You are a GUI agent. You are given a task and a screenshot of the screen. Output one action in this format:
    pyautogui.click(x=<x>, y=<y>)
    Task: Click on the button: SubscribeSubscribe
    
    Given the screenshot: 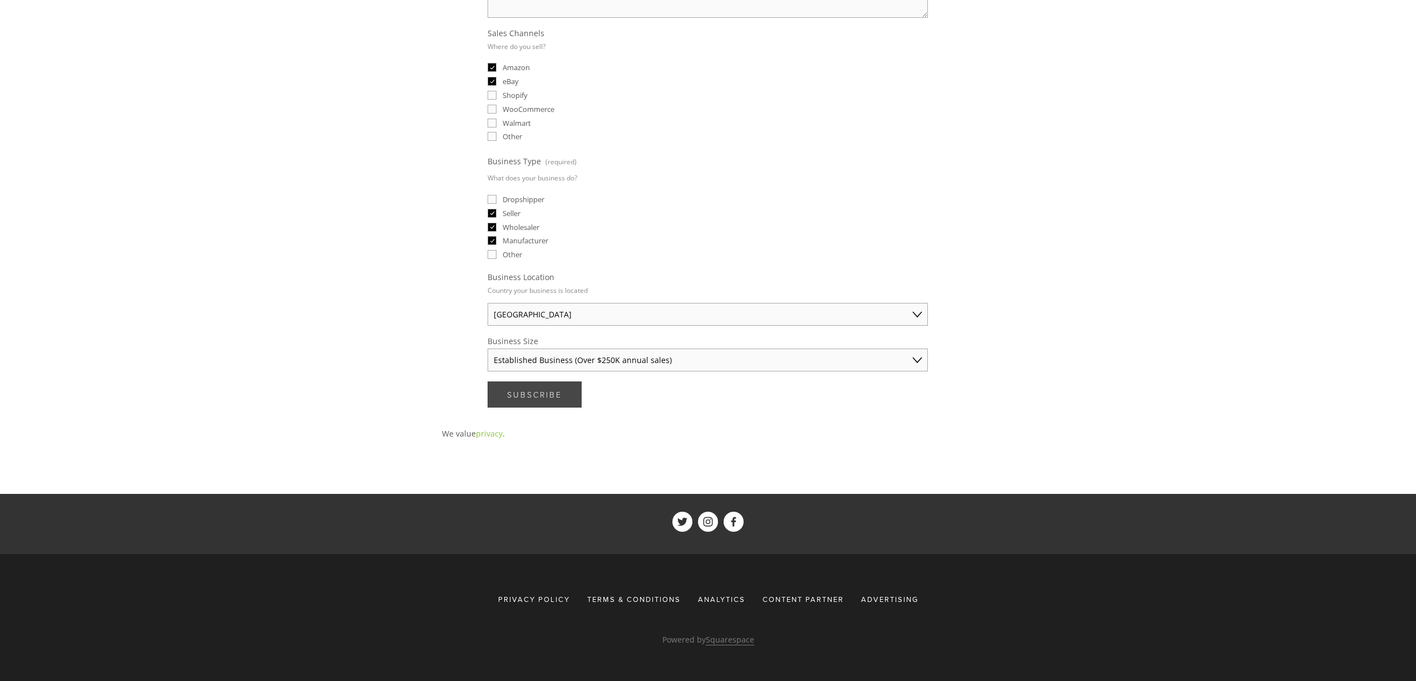 What is the action you would take?
    pyautogui.click(x=534, y=394)
    